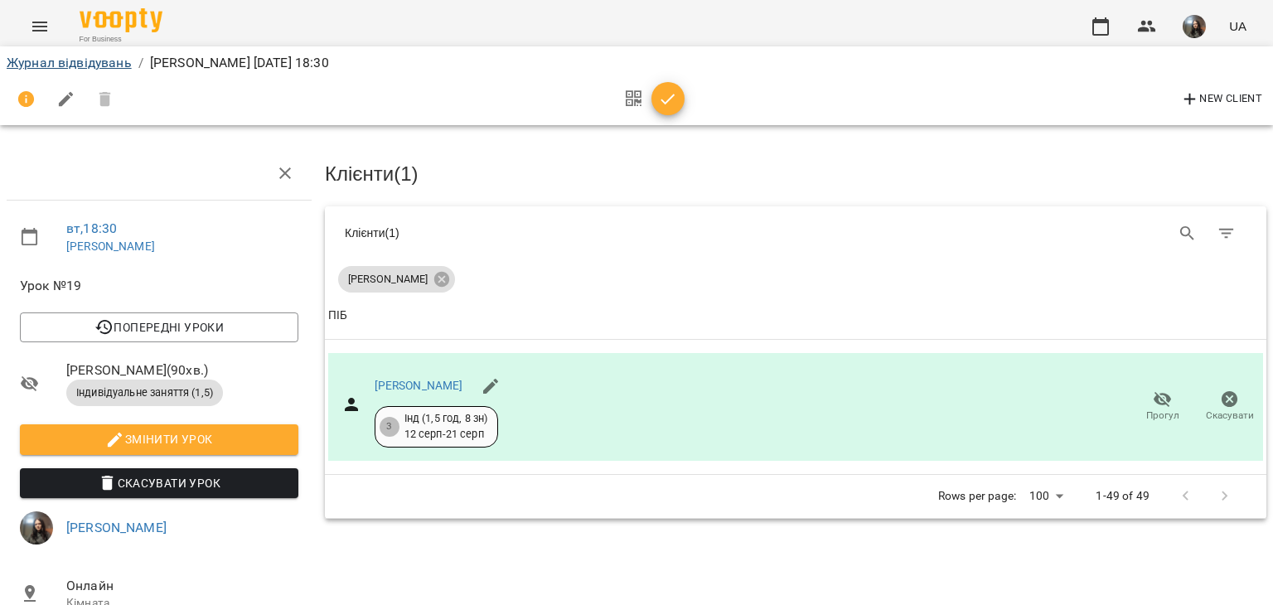  I want to click on button: Menu, so click(40, 27).